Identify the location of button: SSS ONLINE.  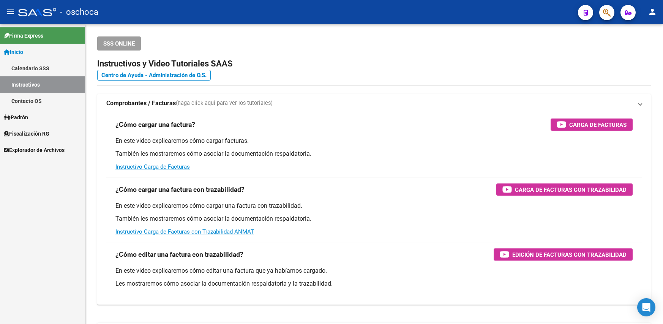
(119, 43).